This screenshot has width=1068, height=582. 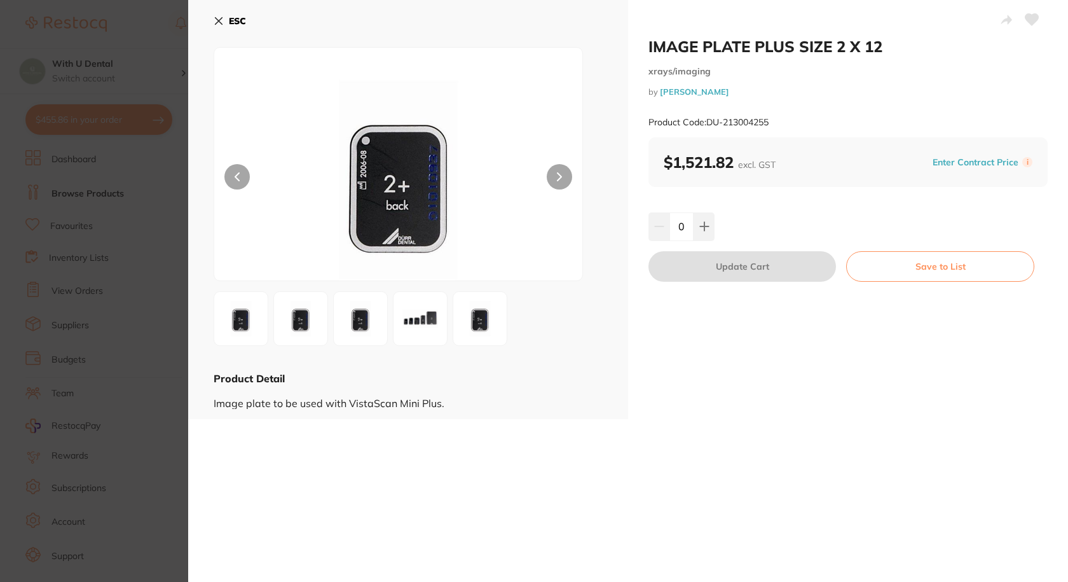 What do you see at coordinates (708, 122) in the screenshot?
I see `small: Product Code: DU-213004255` at bounding box center [708, 122].